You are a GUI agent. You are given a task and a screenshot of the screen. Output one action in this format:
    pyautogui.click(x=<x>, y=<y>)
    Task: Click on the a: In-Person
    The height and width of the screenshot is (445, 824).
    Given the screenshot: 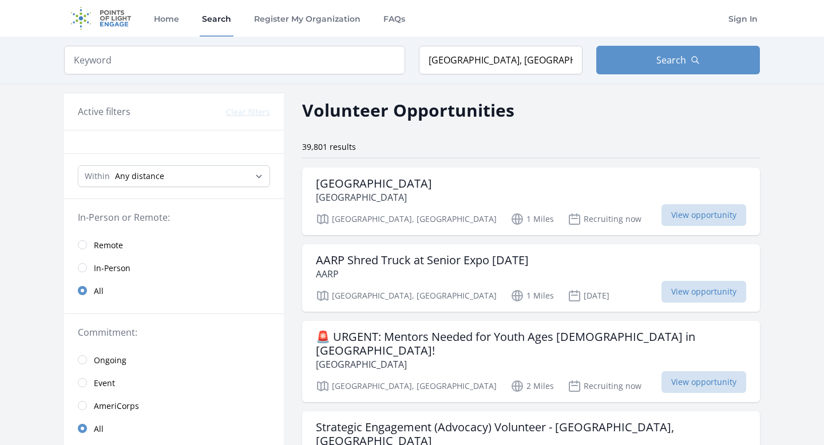 What is the action you would take?
    pyautogui.click(x=174, y=268)
    